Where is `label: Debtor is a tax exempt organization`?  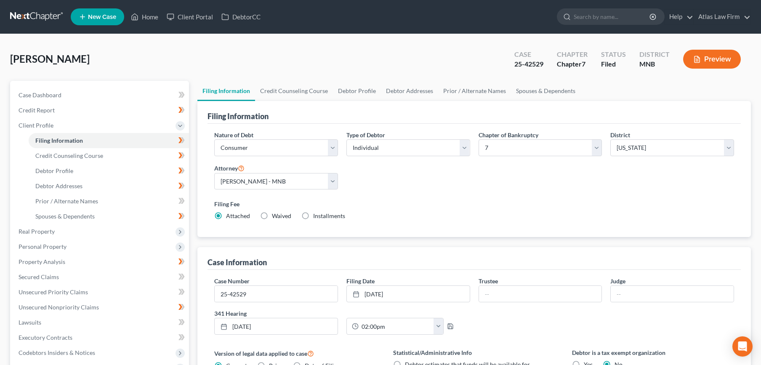
label: Debtor is a tax exempt organization is located at coordinates (653, 352).